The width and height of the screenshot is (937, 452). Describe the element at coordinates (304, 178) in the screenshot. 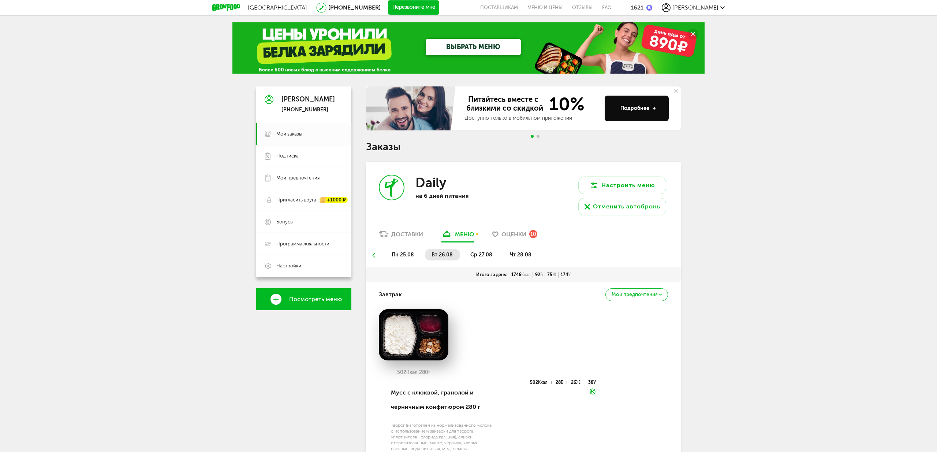

I see `a: Мои предпочтения` at that location.